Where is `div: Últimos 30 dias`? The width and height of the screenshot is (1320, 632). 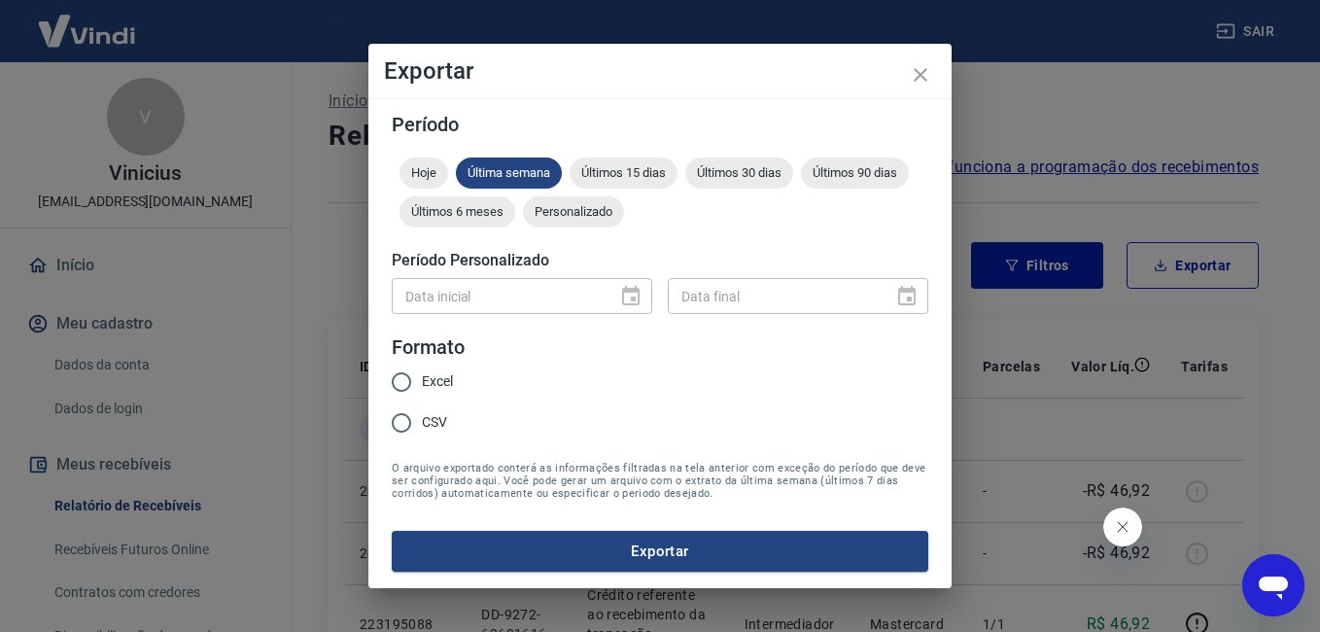
div: Últimos 30 dias is located at coordinates (739, 173).